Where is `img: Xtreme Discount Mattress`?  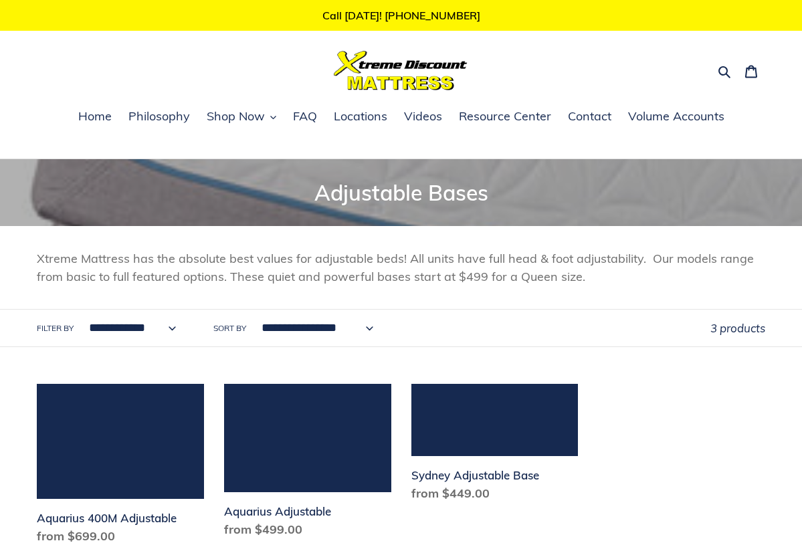
img: Xtreme Discount Mattress is located at coordinates (401, 70).